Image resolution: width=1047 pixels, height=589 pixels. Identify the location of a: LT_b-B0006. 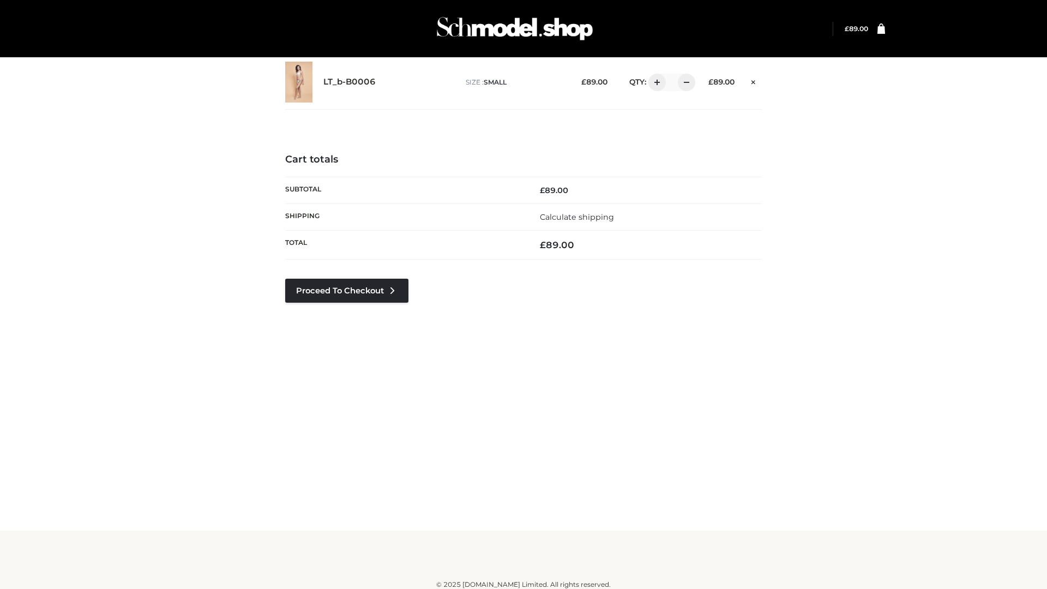
(350, 82).